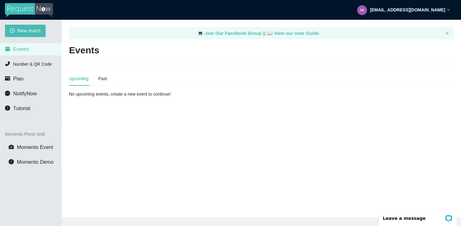  I want to click on button: Open LiveChat chat widget, so click(75, 12).